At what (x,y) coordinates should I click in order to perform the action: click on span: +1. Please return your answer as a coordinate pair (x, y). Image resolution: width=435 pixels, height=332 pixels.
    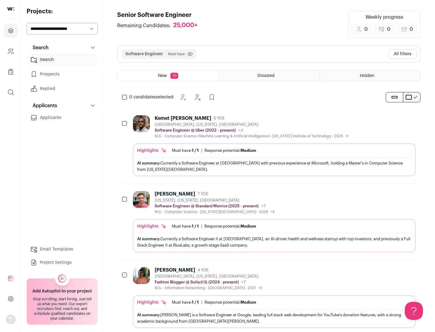
    Looking at the image, I should click on (347, 136).